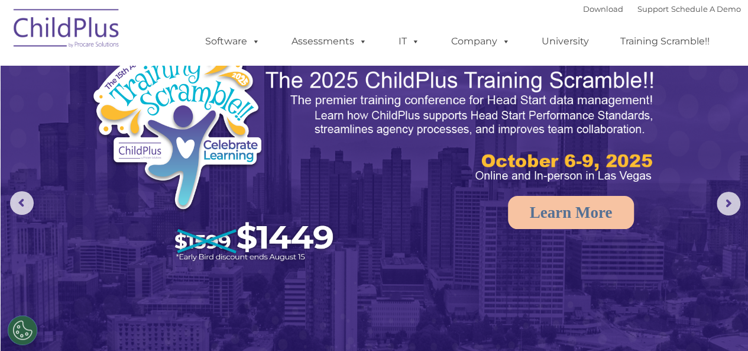  I want to click on a: Support, so click(653, 9).